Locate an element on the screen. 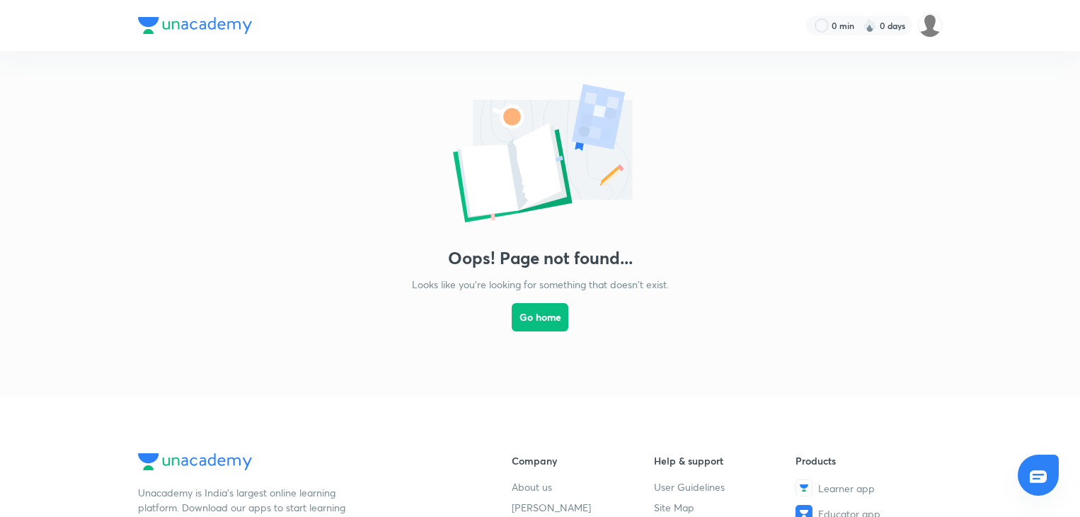 The height and width of the screenshot is (517, 1080). h6: Company is located at coordinates (583, 460).